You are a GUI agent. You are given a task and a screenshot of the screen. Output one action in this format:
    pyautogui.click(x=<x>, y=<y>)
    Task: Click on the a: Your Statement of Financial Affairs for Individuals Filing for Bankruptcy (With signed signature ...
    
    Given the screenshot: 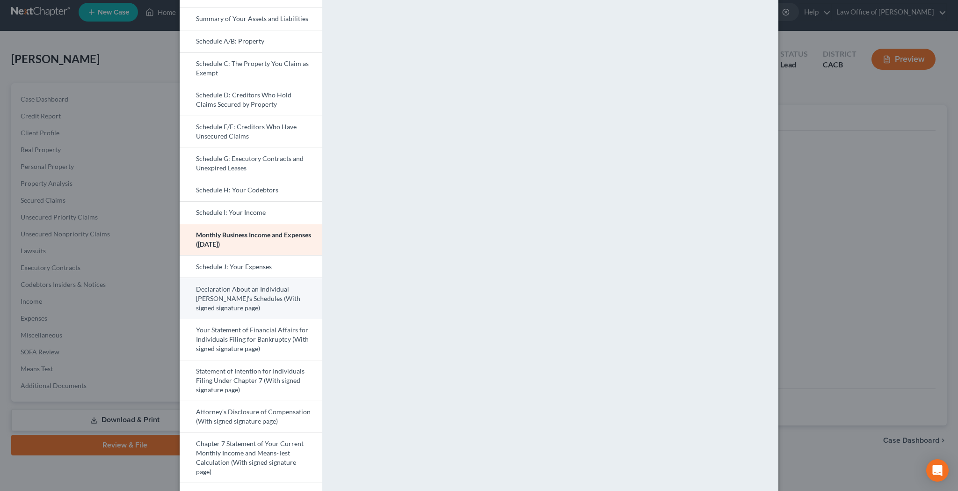 What is the action you would take?
    pyautogui.click(x=251, y=339)
    